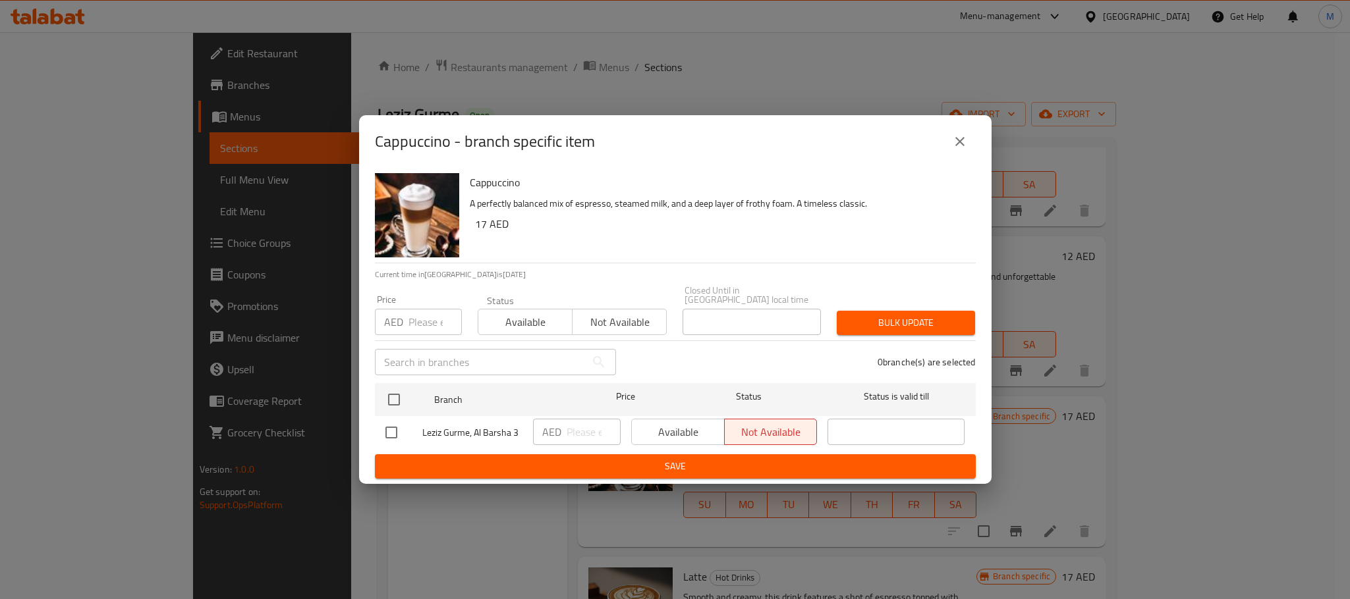 The height and width of the screenshot is (599, 1350). What do you see at coordinates (720, 224) in the screenshot?
I see `h6: 17 AED` at bounding box center [720, 224].